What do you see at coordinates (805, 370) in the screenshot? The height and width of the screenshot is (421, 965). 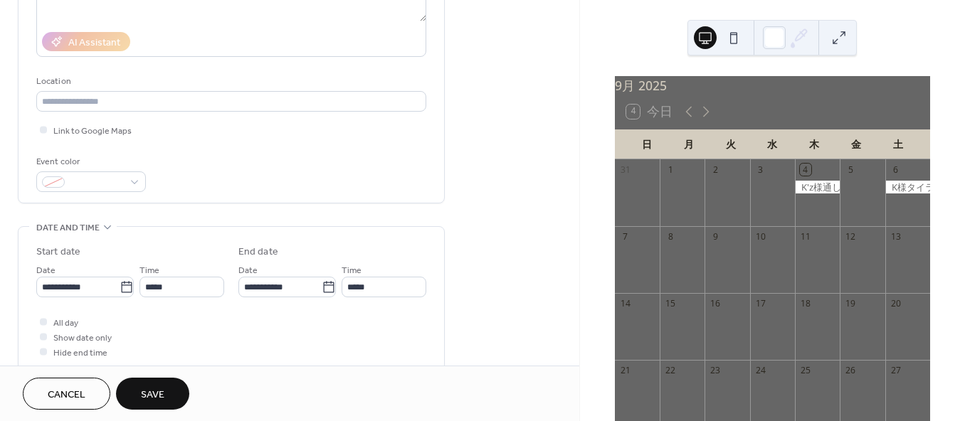 I see `div: 25` at bounding box center [805, 370].